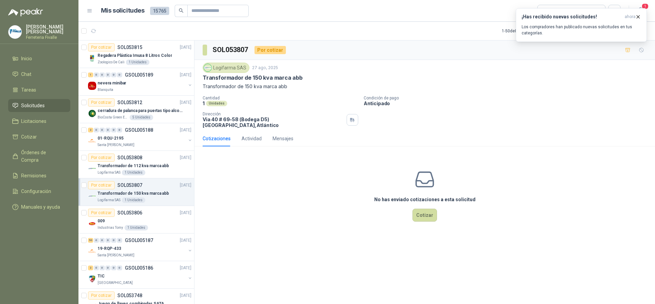 Image resolution: width=655 pixels, height=304 pixels. Describe the element at coordinates (33, 106) in the screenshot. I see `span: Solicitudes` at that location.